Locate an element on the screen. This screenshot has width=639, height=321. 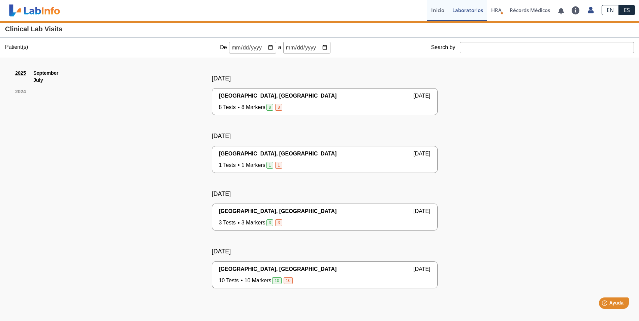
label: Patient(s) is located at coordinates (16, 47).